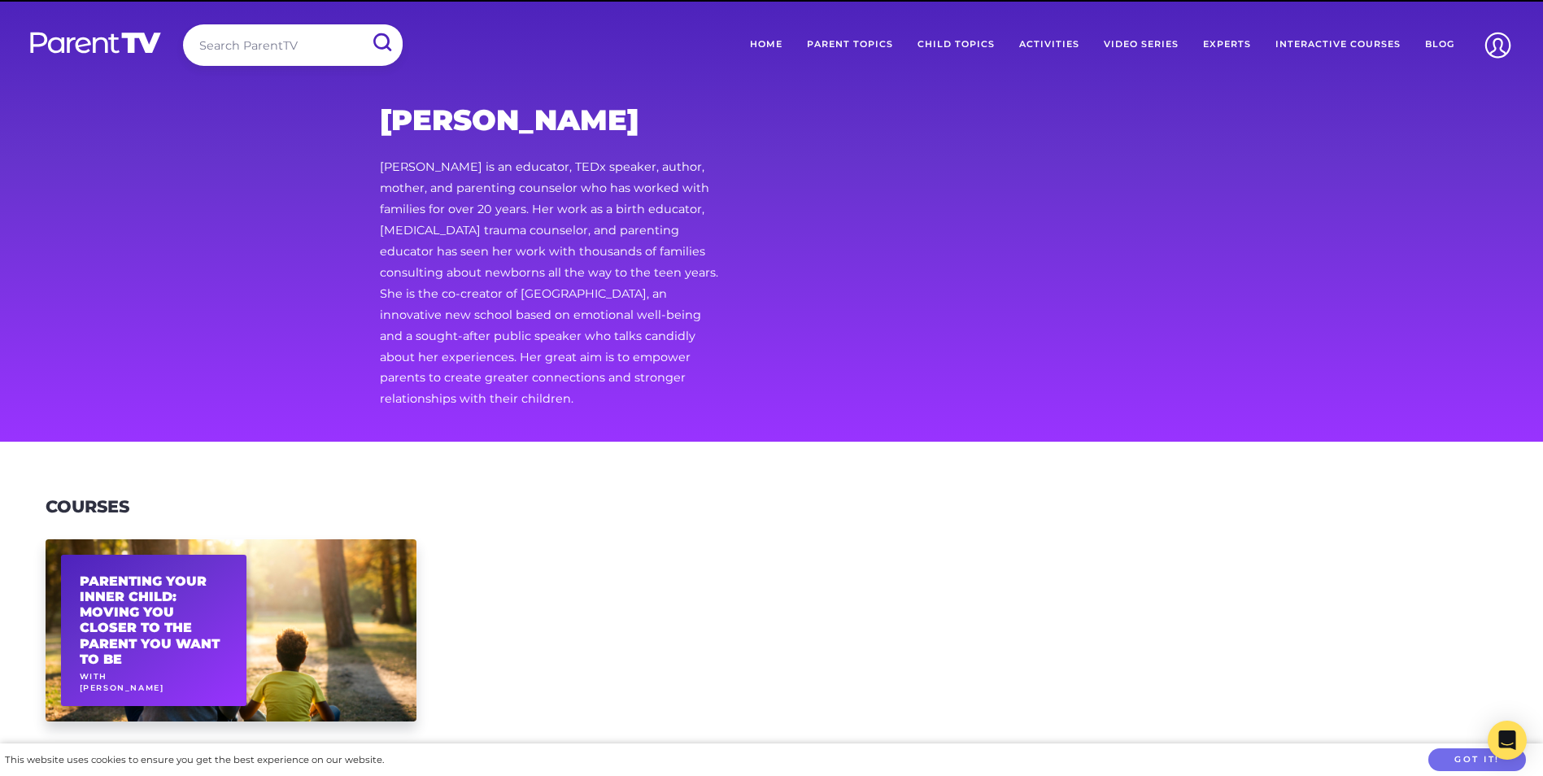  I want to click on h3: Courses, so click(87, 507).